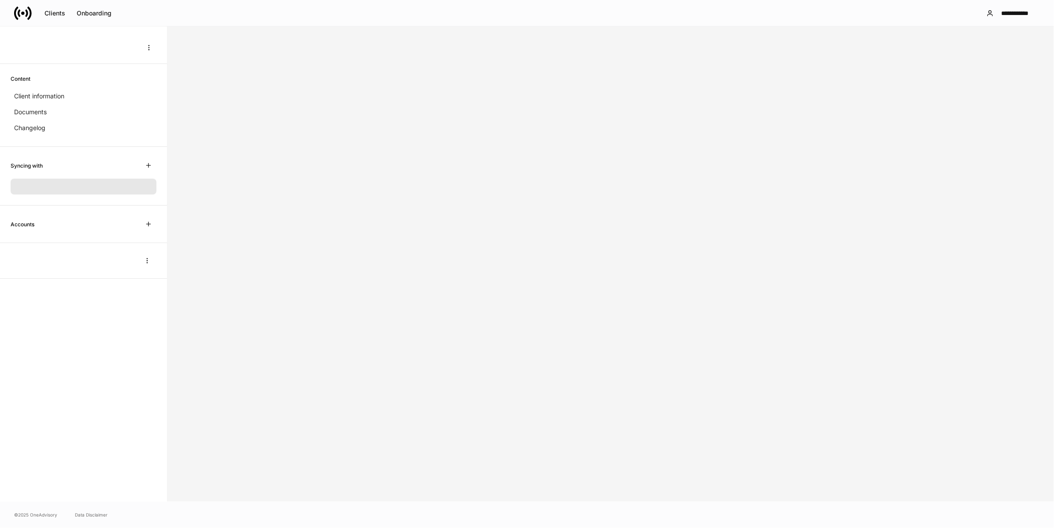  I want to click on p: Client information, so click(39, 96).